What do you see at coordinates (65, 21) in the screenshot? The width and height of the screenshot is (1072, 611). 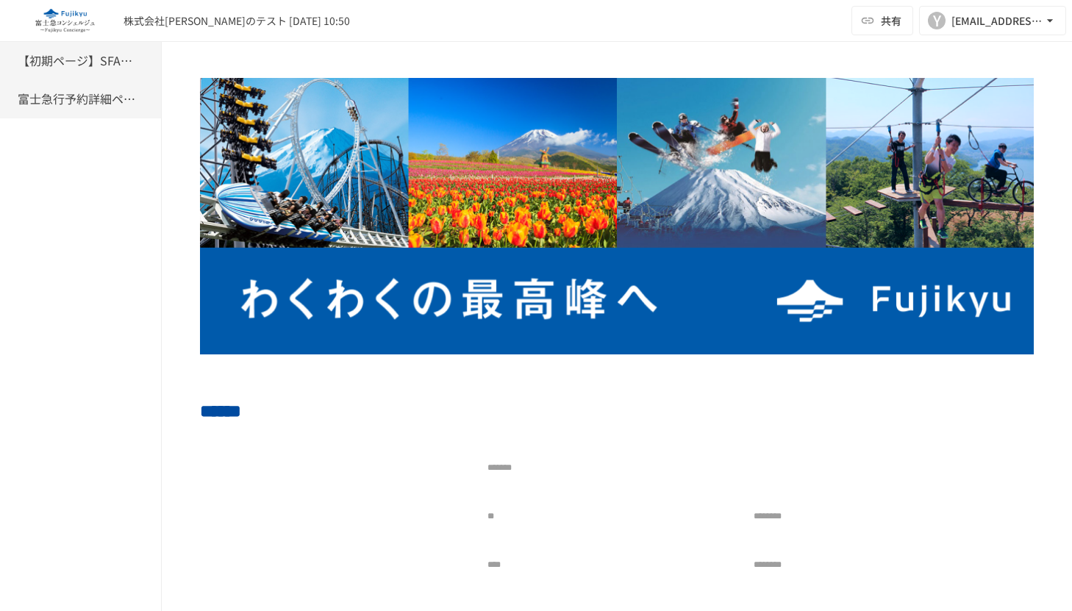 I see `img: eQeGXtYPV2fEKIA3pizDiVdzO5gJTl2ahLbsPaD2E4R` at bounding box center [65, 21].